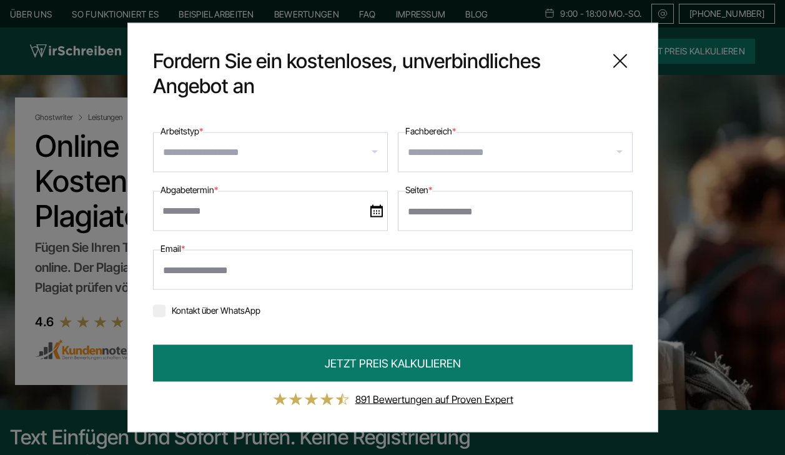 The width and height of the screenshot is (785, 455). What do you see at coordinates (393, 363) in the screenshot?
I see `button: JETZT PREIS KALKULIEREN` at bounding box center [393, 363].